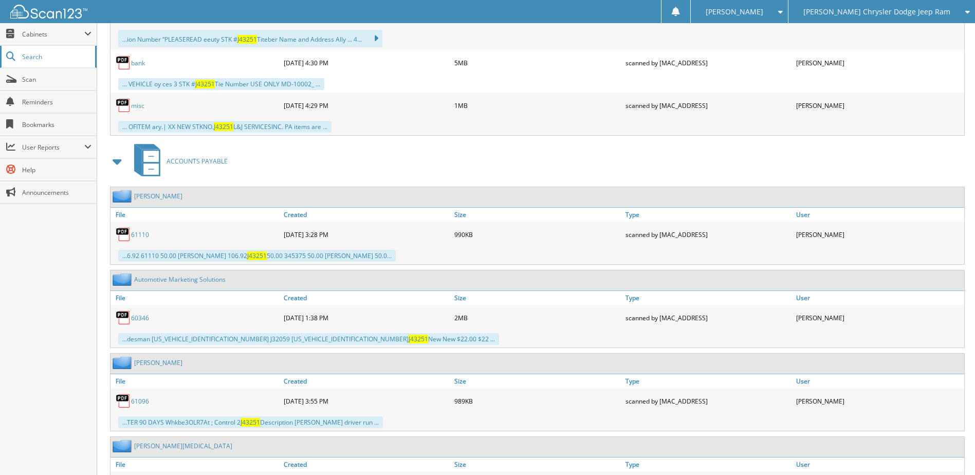 This screenshot has width=975, height=475. I want to click on span: User Reports, so click(53, 147).